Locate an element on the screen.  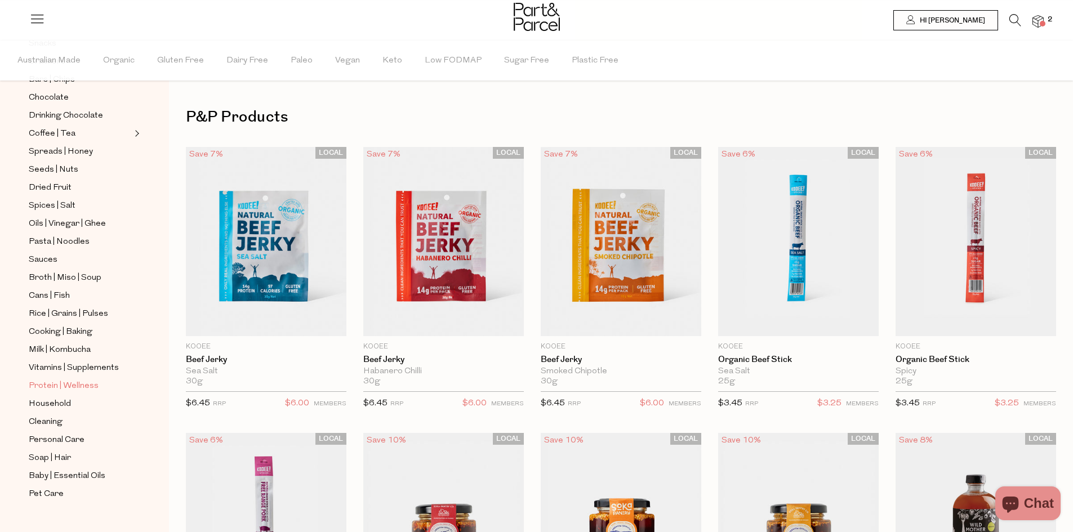
span: 2 is located at coordinates (1050, 20).